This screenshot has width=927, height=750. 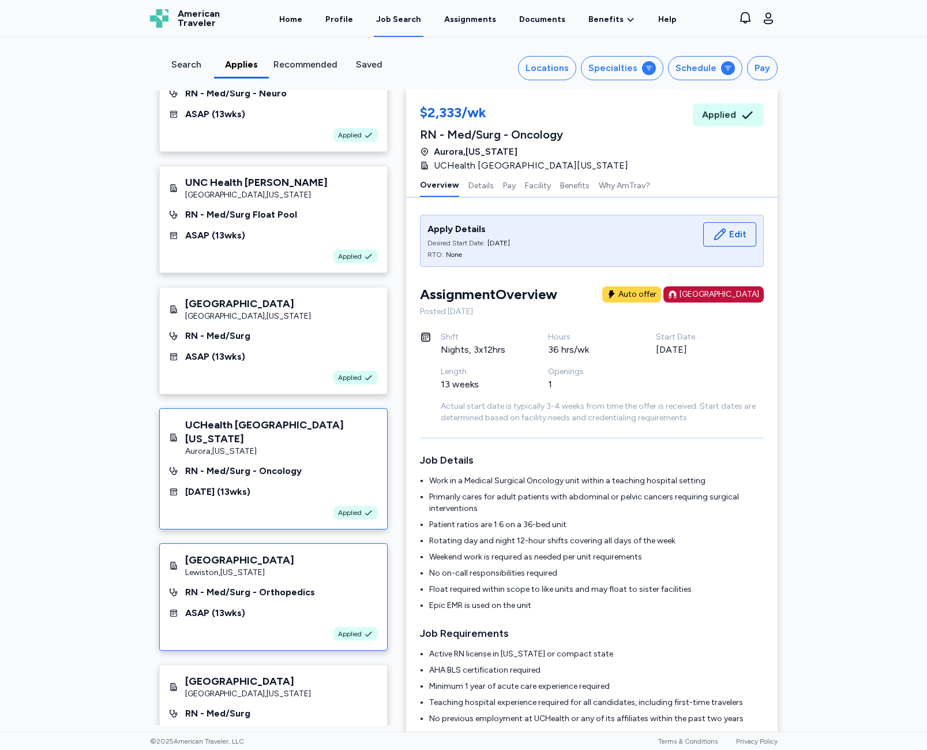 I want to click on div: Specialties, so click(x=613, y=68).